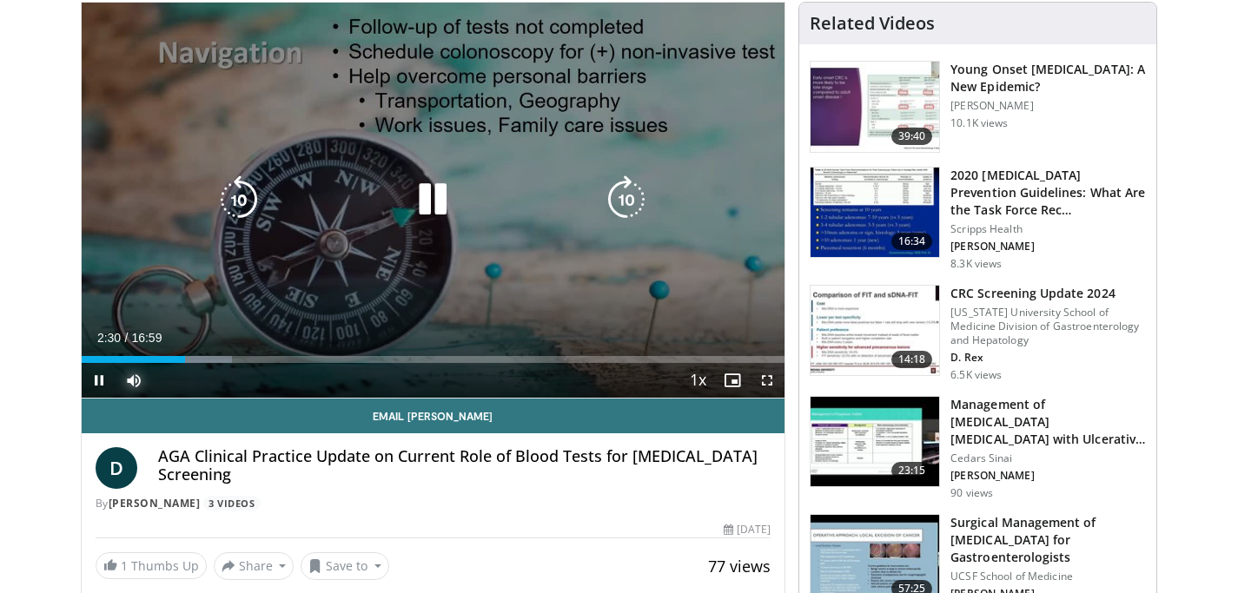  Describe the element at coordinates (971, 493) in the screenshot. I see `p: 90 views` at that location.